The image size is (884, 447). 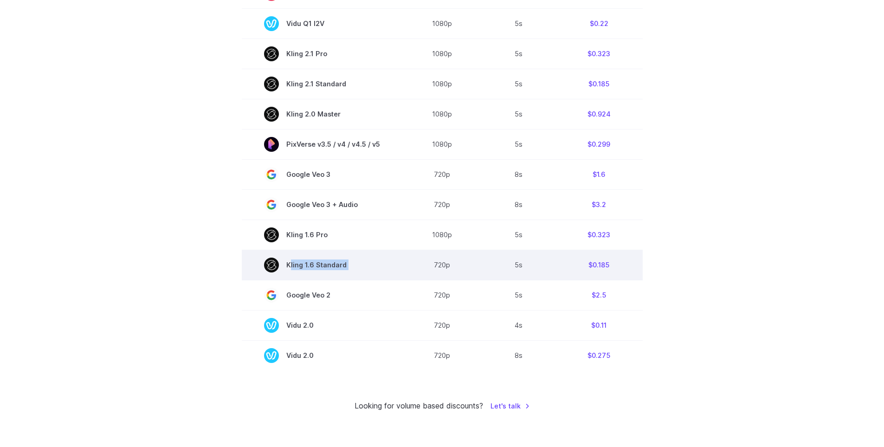 I want to click on span: Vidu Q1 I2V, so click(x=322, y=24).